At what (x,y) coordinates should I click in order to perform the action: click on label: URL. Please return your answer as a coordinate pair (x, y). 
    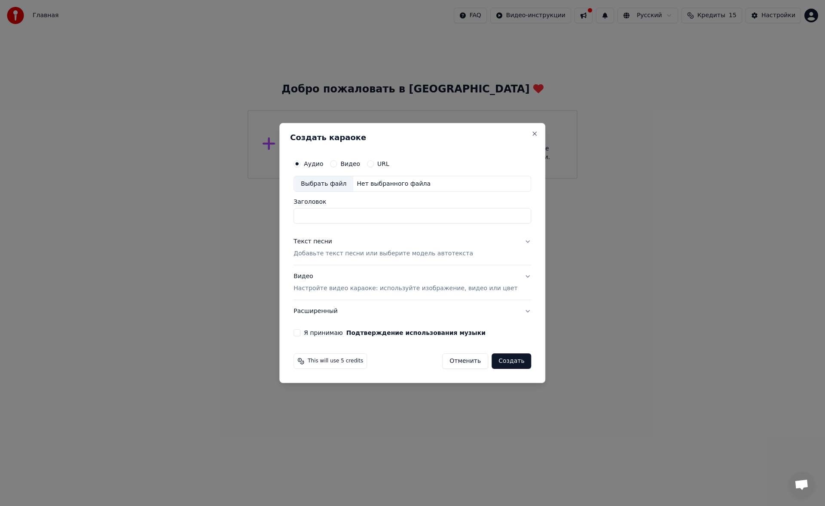
    Looking at the image, I should click on (383, 164).